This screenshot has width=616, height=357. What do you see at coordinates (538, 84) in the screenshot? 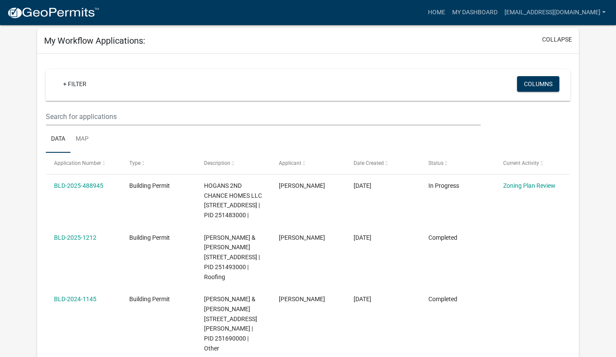
I see `button: Columns` at bounding box center [538, 84].